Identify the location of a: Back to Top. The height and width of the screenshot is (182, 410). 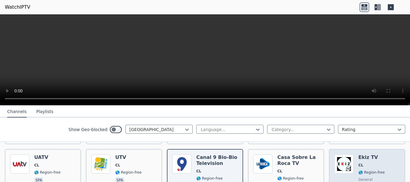
(21, 10).